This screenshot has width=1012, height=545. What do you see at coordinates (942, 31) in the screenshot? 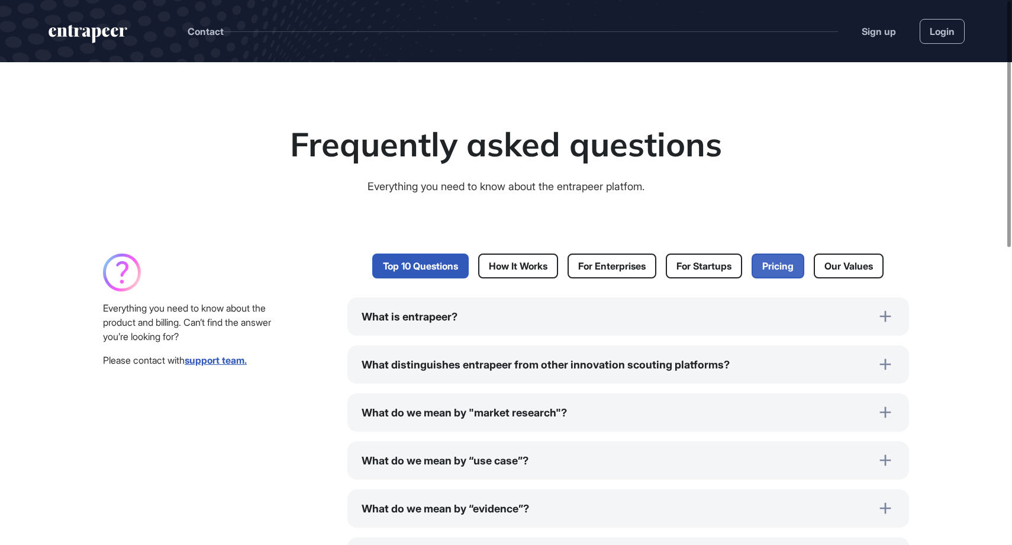
I see `a: Login` at bounding box center [942, 31].